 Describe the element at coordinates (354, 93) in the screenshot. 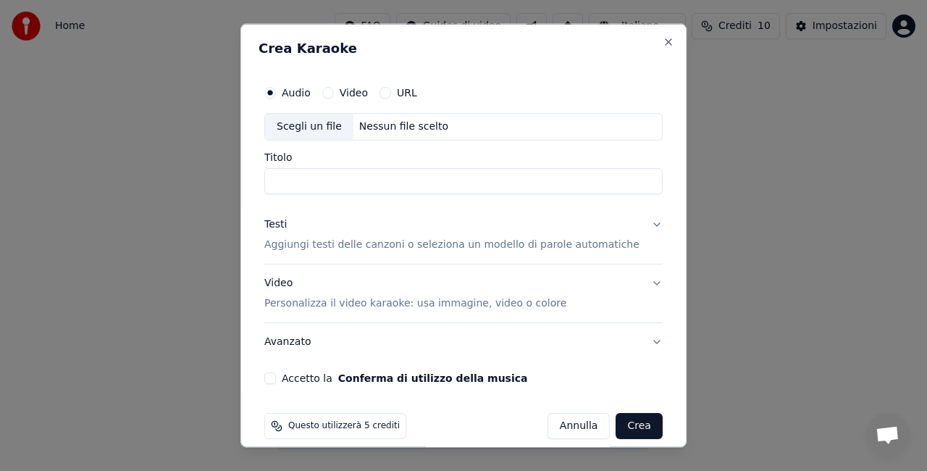

I see `label: Video` at that location.